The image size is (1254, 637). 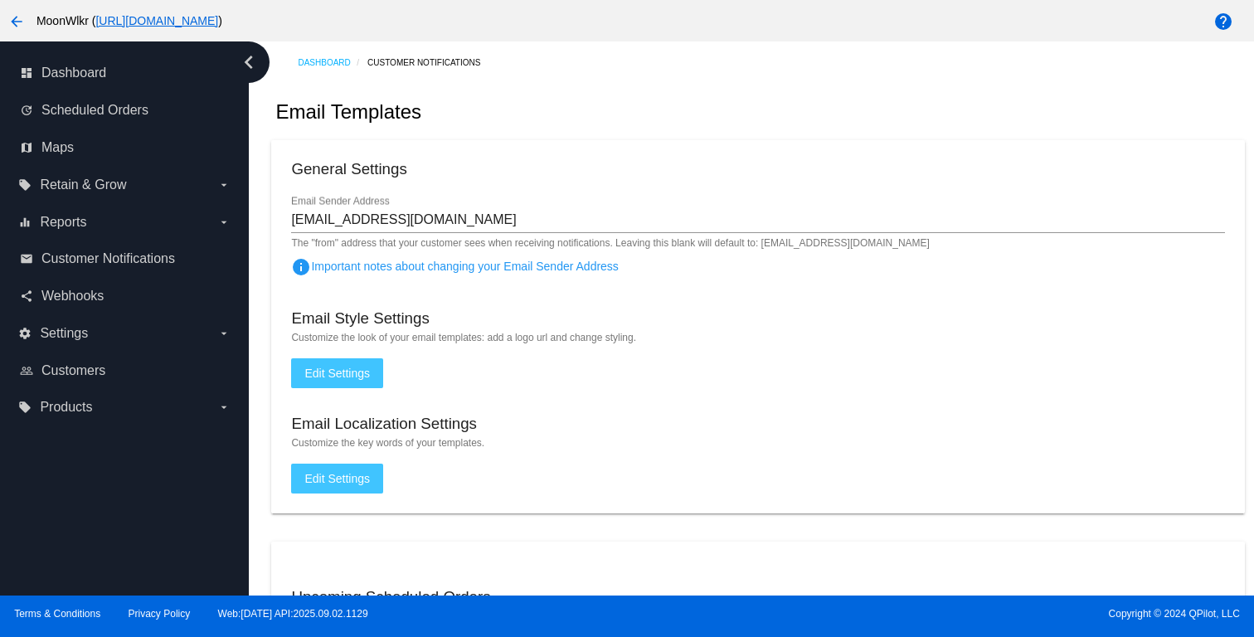 I want to click on h3: Email Localization Settings, so click(x=384, y=424).